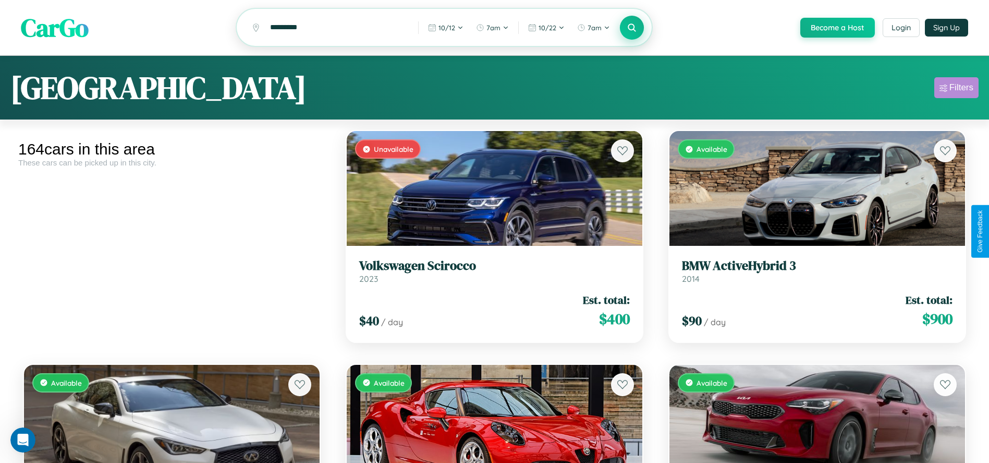 The width and height of the screenshot is (989, 463). Describe the element at coordinates (837, 28) in the screenshot. I see `button: Become a Host` at that location.